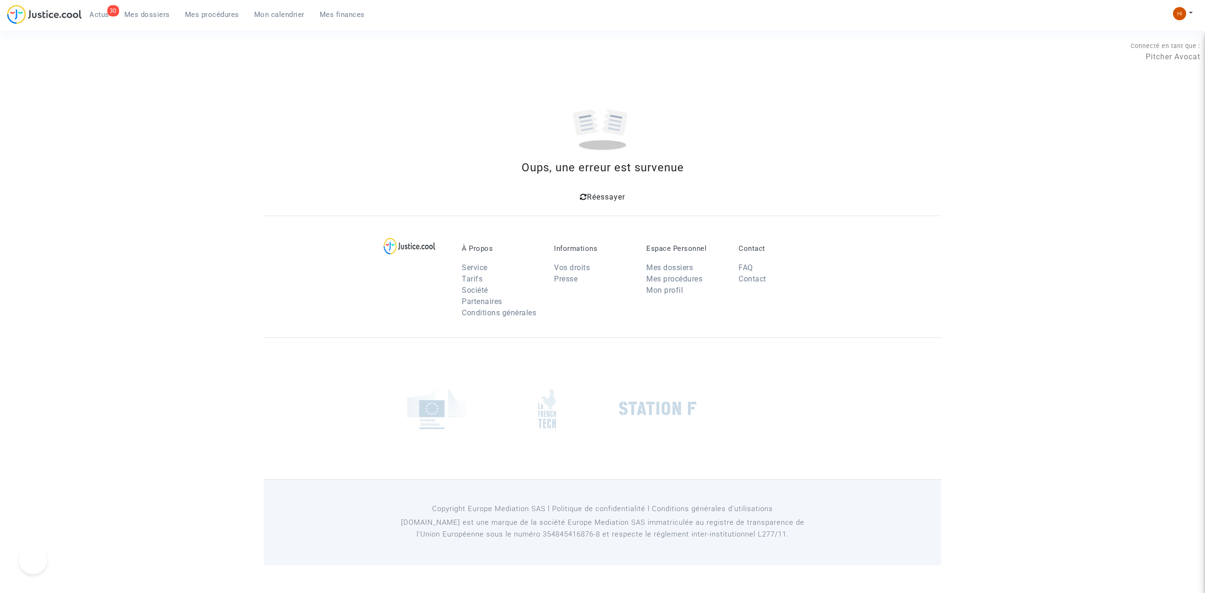  Describe the element at coordinates (778, 249) in the screenshot. I see `p: Contact` at that location.